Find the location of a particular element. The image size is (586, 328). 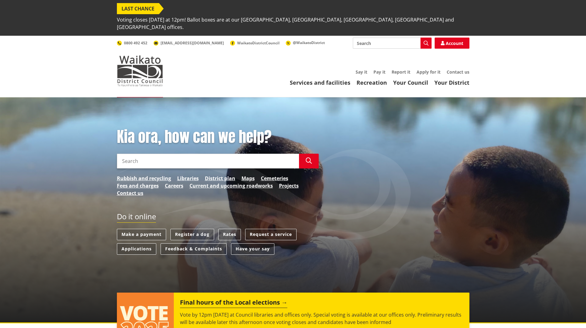

a: Feedback & Complaints is located at coordinates (193, 249).